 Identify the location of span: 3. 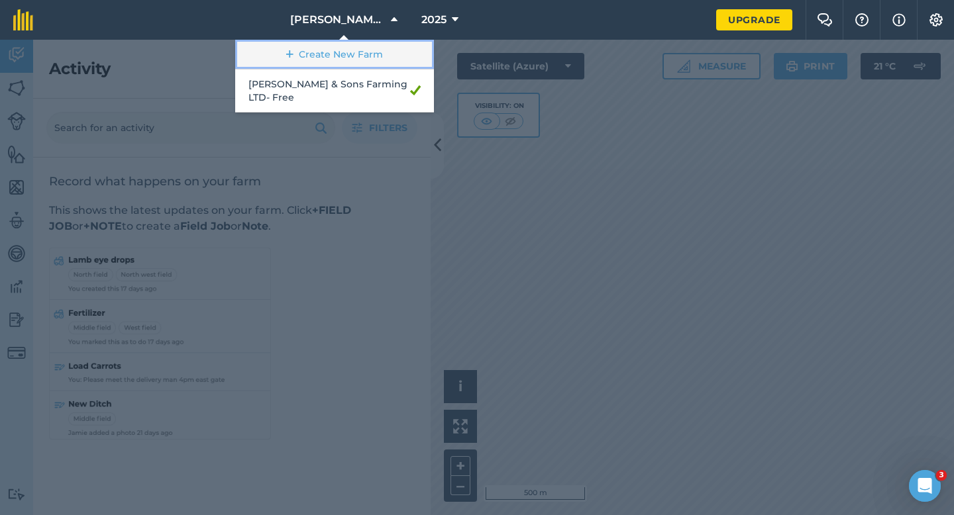
(941, 476).